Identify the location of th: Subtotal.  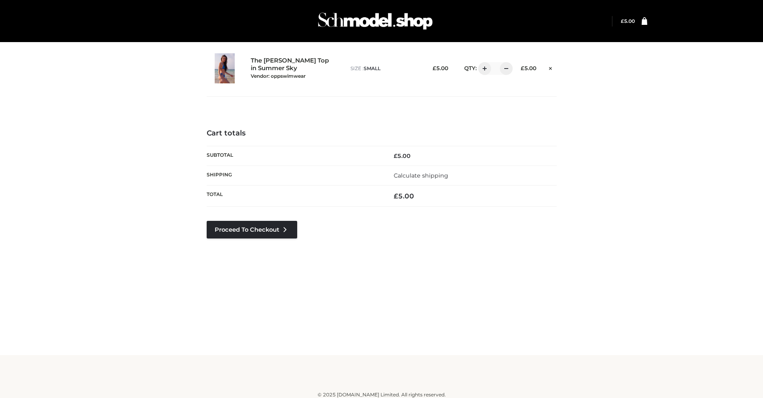
(294, 155).